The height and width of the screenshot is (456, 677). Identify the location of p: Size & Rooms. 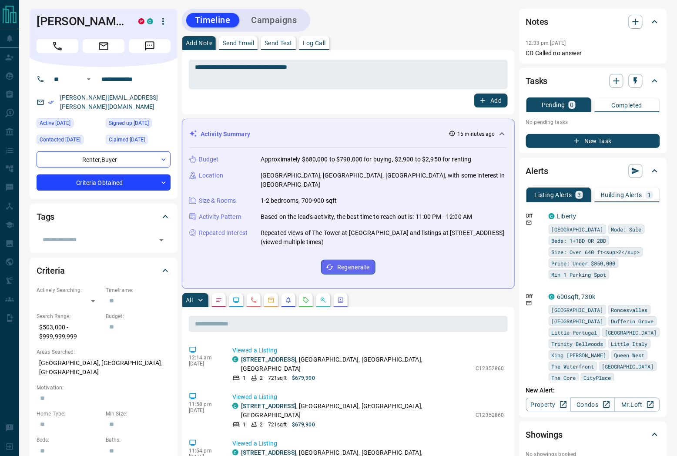
(217, 201).